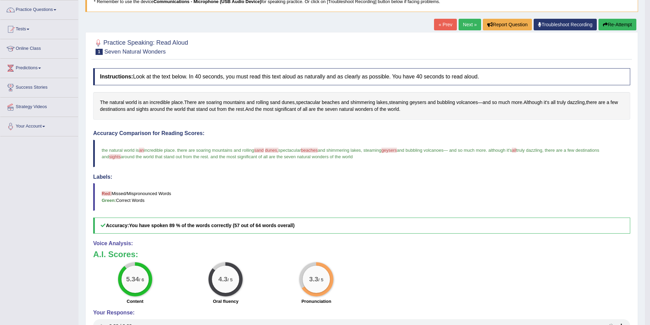 The width and height of the screenshot is (650, 325). Describe the element at coordinates (99, 52) in the screenshot. I see `span: 1` at that location.